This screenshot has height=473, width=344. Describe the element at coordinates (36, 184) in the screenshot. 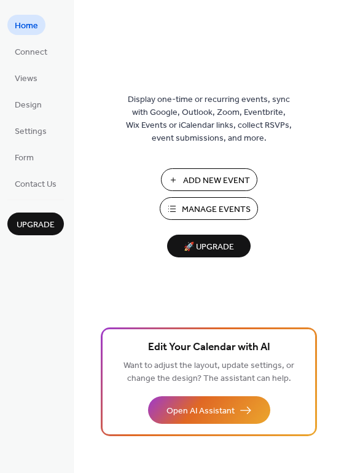

I see `span: Contact Us` at that location.